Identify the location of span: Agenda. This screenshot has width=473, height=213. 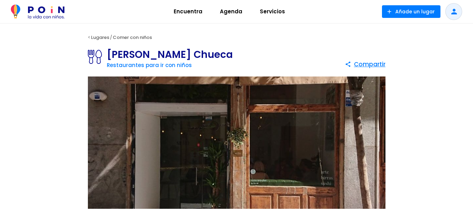
(231, 12).